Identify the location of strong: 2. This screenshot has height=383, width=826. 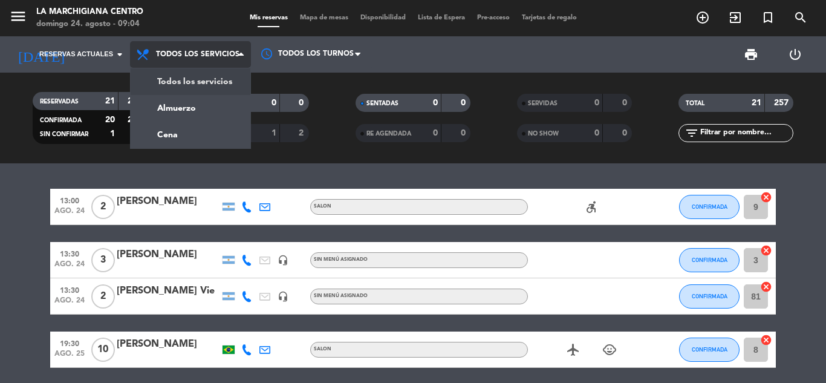
(302, 133).